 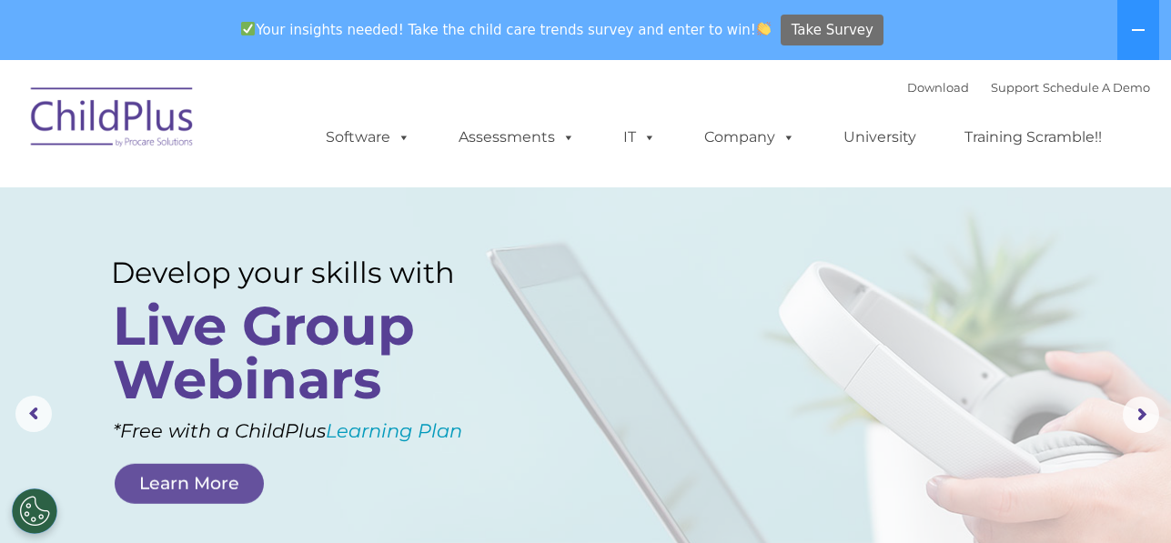 I want to click on span: Phone number, so click(x=291, y=201).